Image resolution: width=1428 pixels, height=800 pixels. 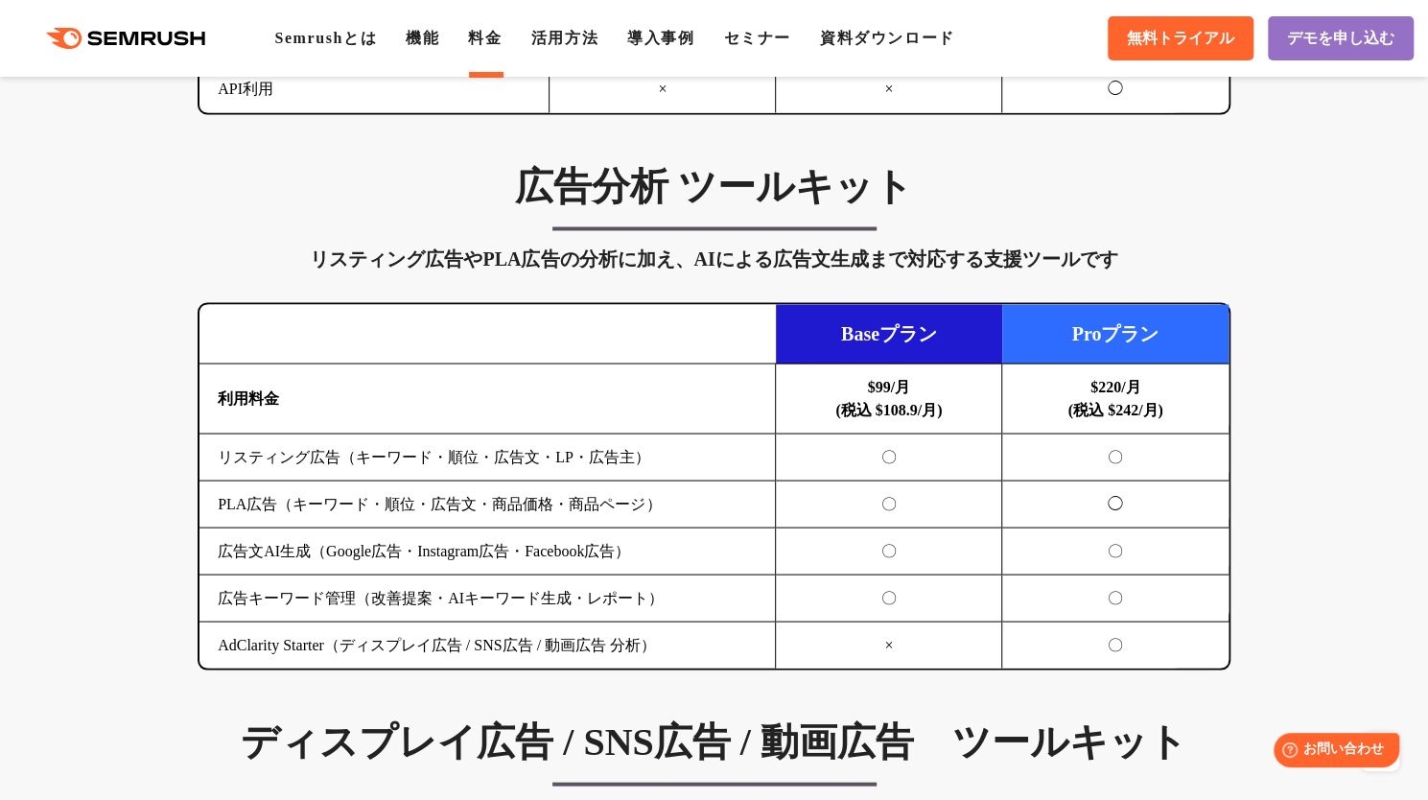 What do you see at coordinates (86, 24) in the screenshot?
I see `span: お問い合わせ` at bounding box center [86, 24].